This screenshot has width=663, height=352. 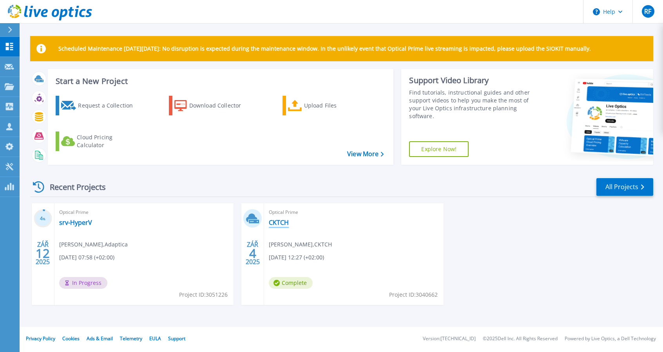 What do you see at coordinates (648, 11) in the screenshot?
I see `span: RF` at bounding box center [648, 11].